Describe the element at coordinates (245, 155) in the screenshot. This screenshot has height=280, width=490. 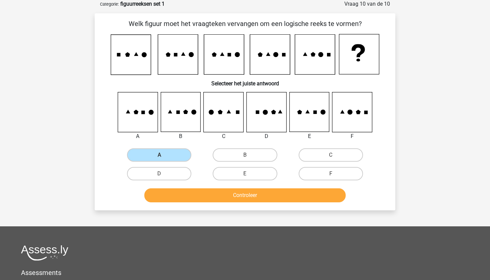
I see `label: B` at that location.